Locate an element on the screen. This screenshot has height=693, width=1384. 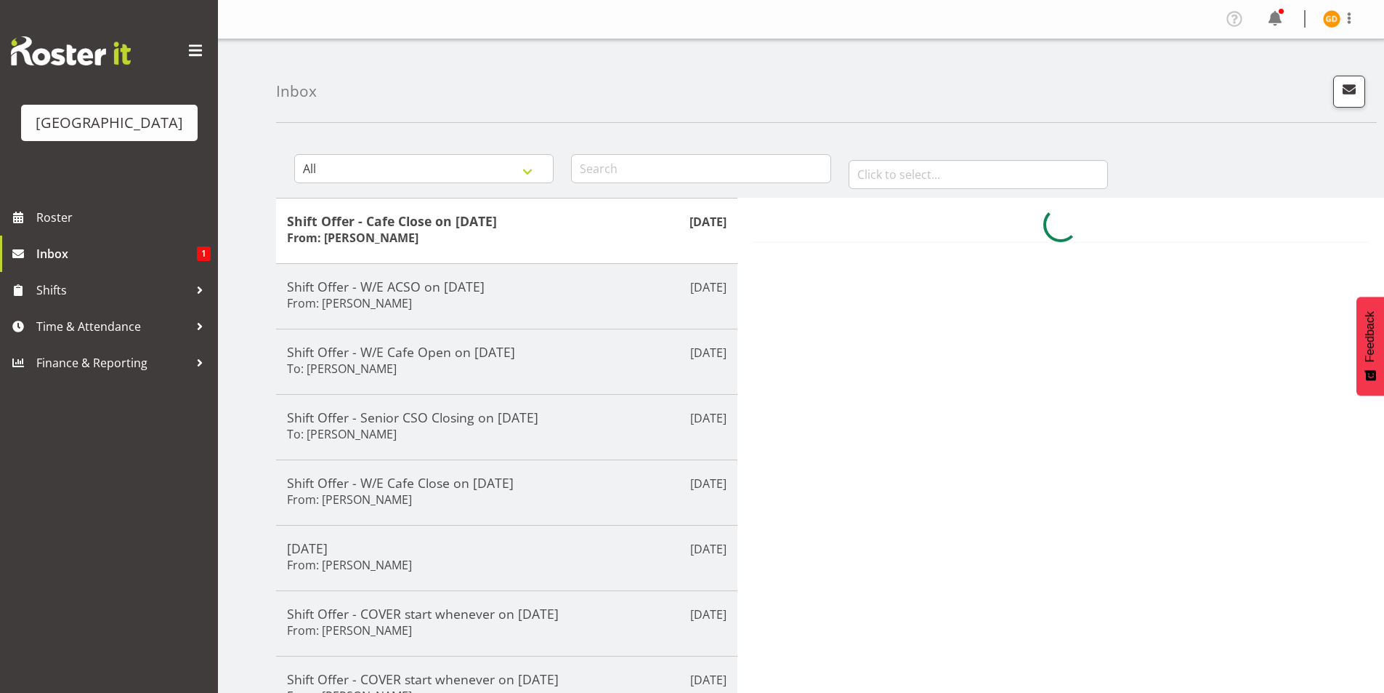
span: Finance & Reporting is located at coordinates (113, 363).